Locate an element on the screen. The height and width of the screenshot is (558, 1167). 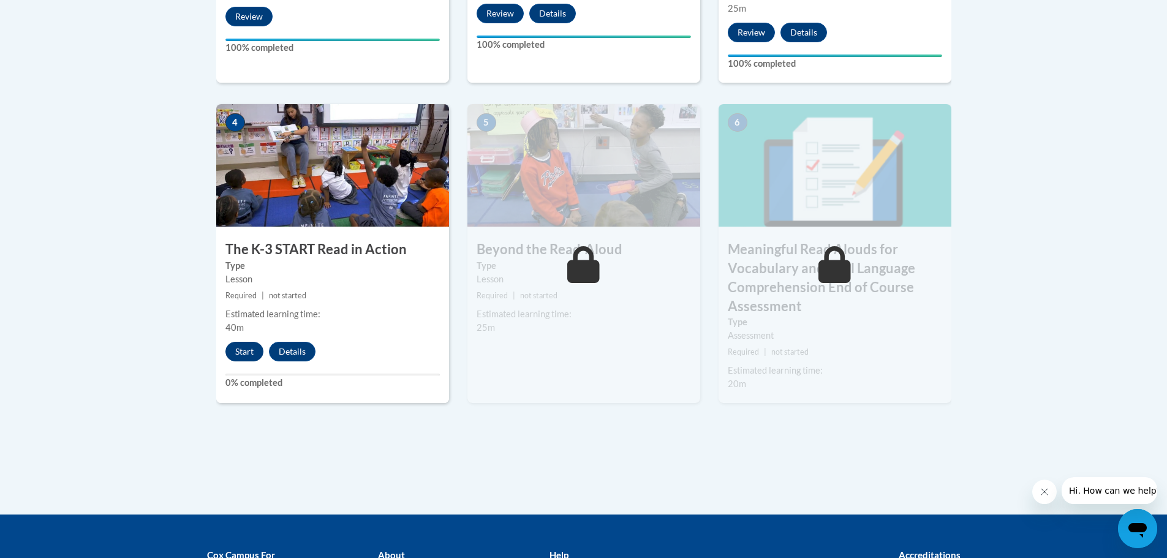
span: 5 is located at coordinates (486, 122).